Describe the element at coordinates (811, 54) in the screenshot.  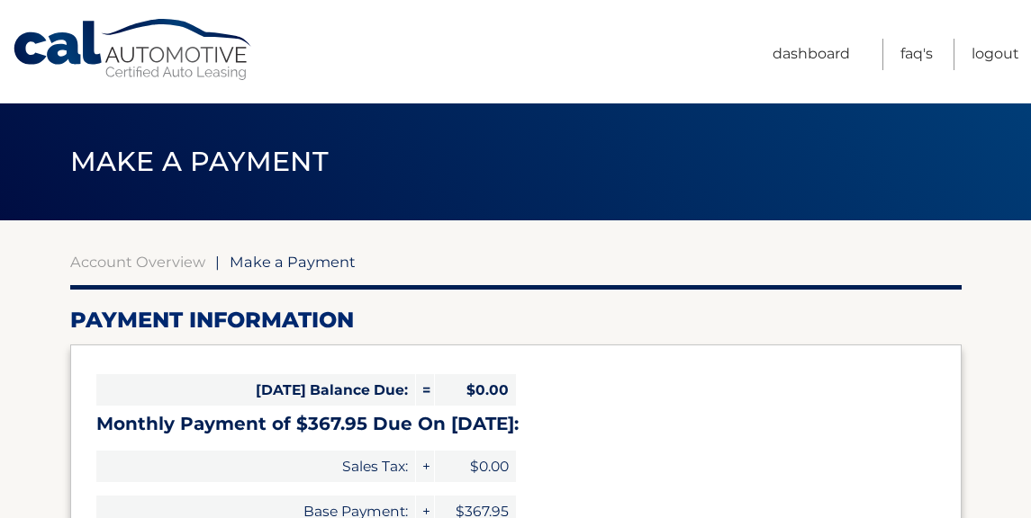
I see `a: Dashboard` at that location.